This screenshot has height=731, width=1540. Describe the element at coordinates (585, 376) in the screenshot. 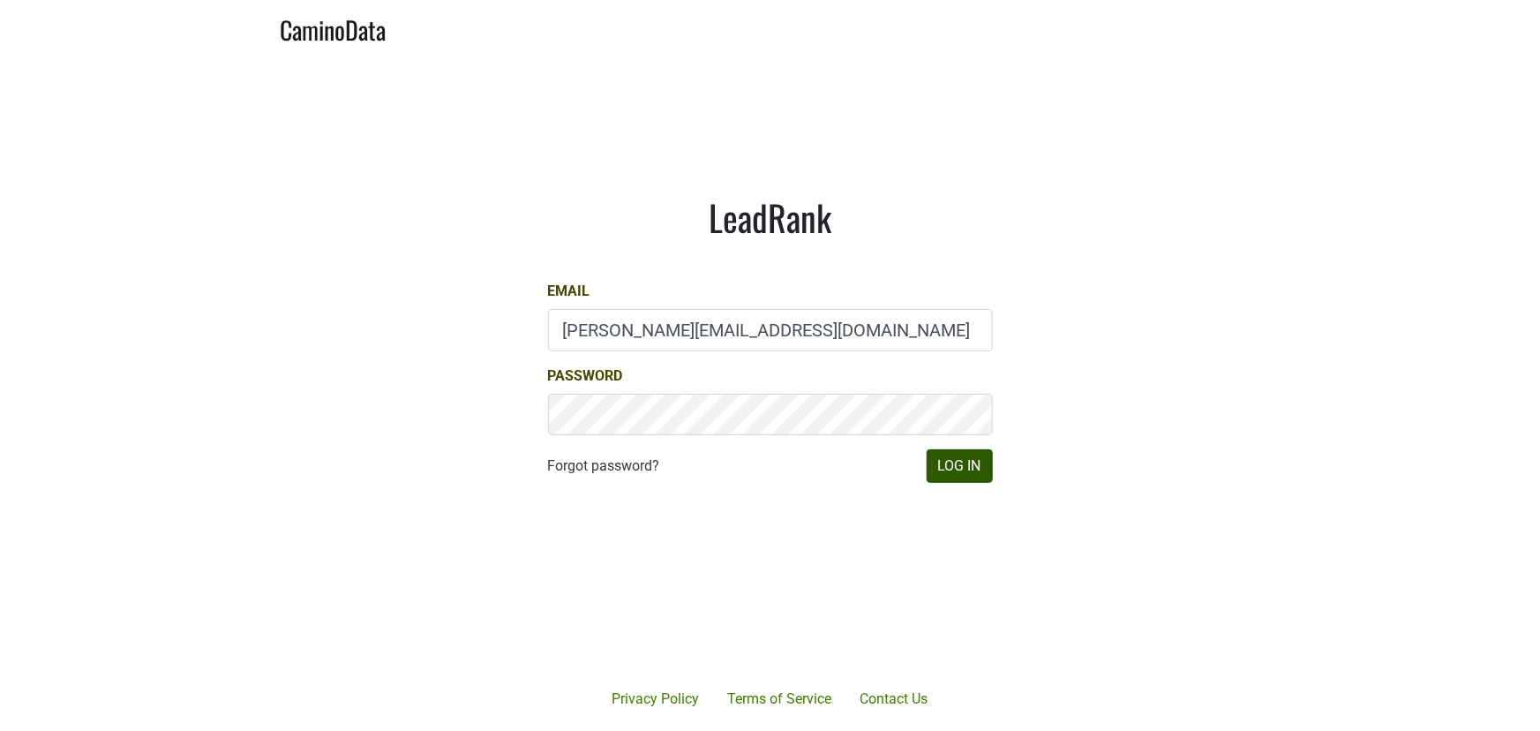

I see `label: Password` at that location.